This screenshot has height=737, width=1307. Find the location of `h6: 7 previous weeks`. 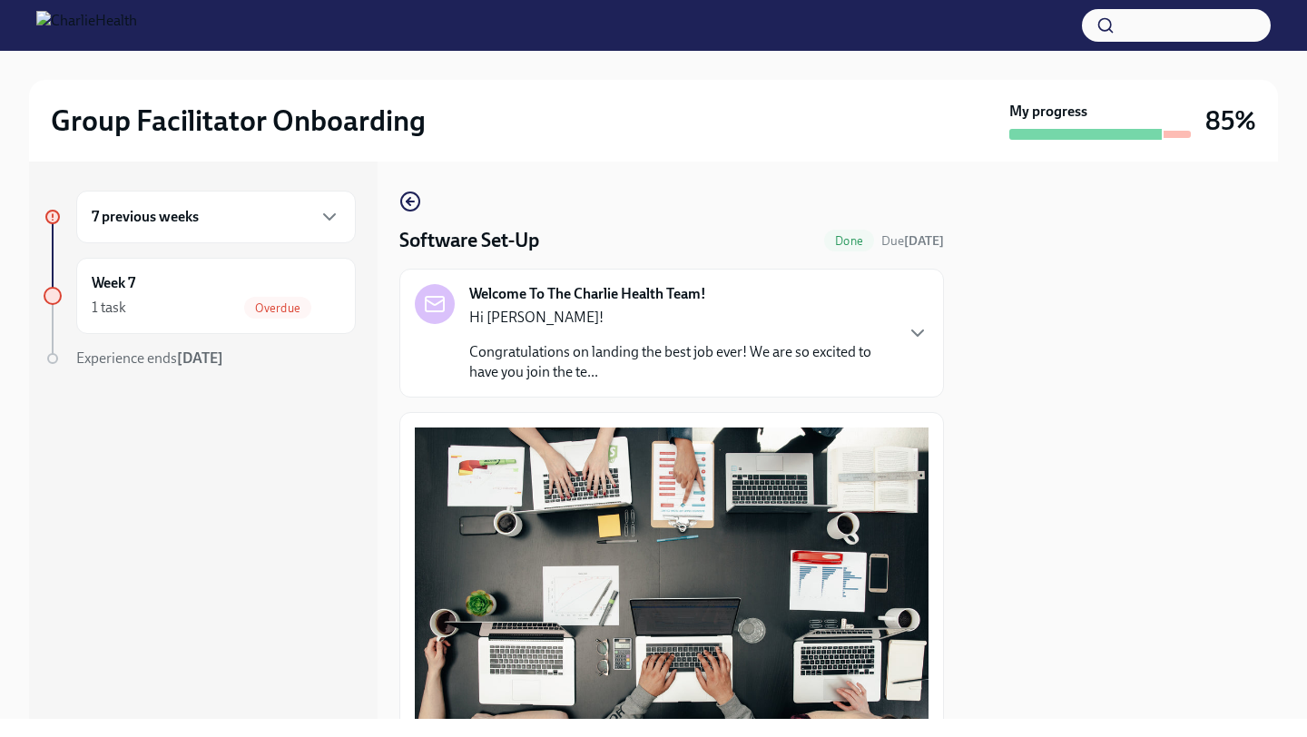

h6: 7 previous weeks is located at coordinates (145, 217).